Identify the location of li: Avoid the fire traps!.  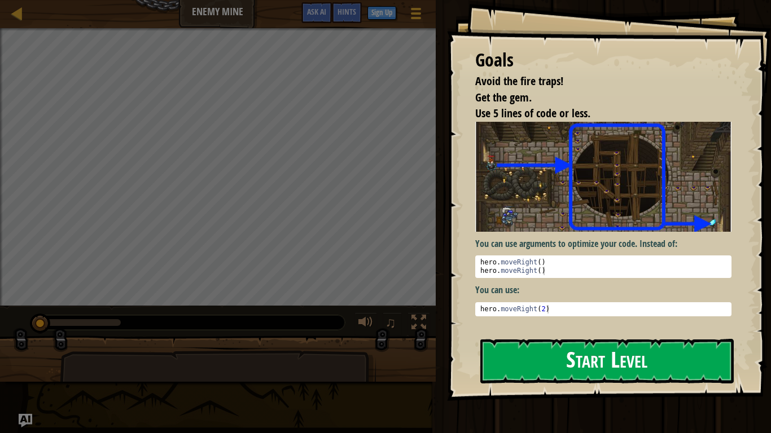
(595, 81).